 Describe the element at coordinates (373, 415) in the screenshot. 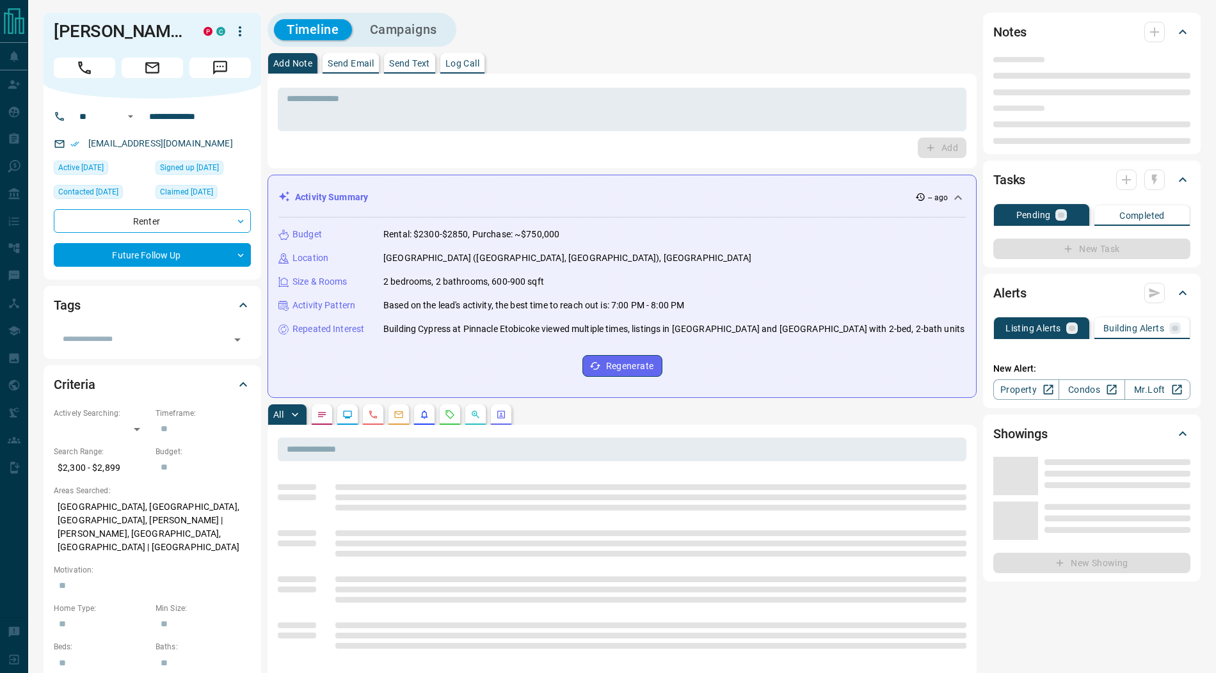

I see `svg: Calls` at that location.